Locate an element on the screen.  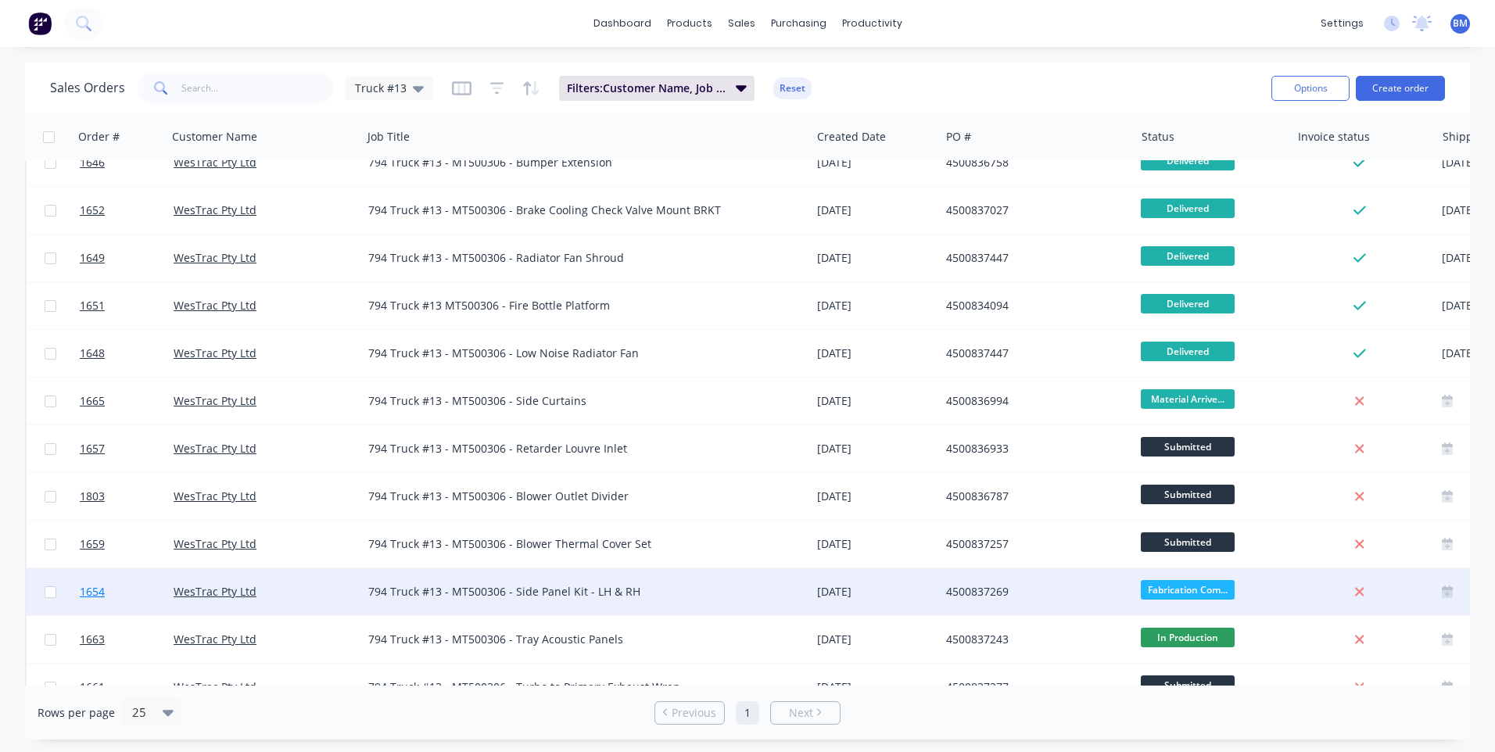
button: Reset is located at coordinates (792, 88).